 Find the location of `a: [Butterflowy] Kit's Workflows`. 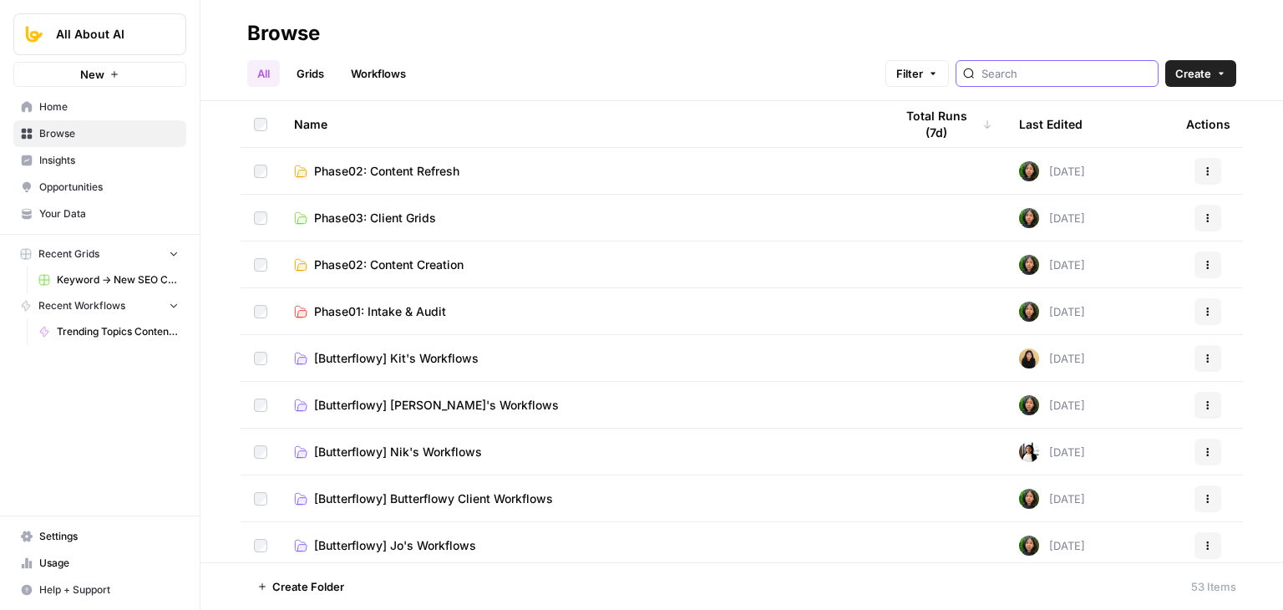

a: [Butterflowy] Kit's Workflows is located at coordinates (580, 358).